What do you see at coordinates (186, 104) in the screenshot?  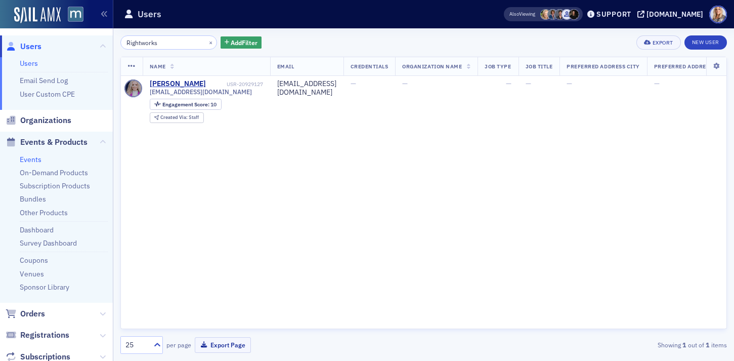 I see `span: Engagement Score :` at bounding box center [186, 104].